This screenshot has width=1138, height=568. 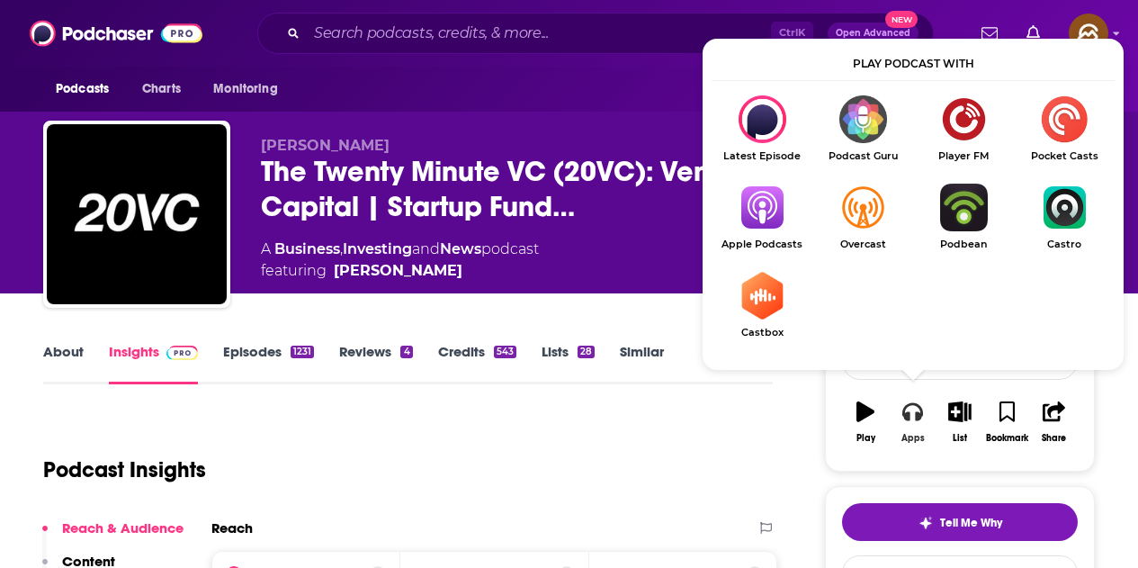 I want to click on a: News, so click(x=461, y=248).